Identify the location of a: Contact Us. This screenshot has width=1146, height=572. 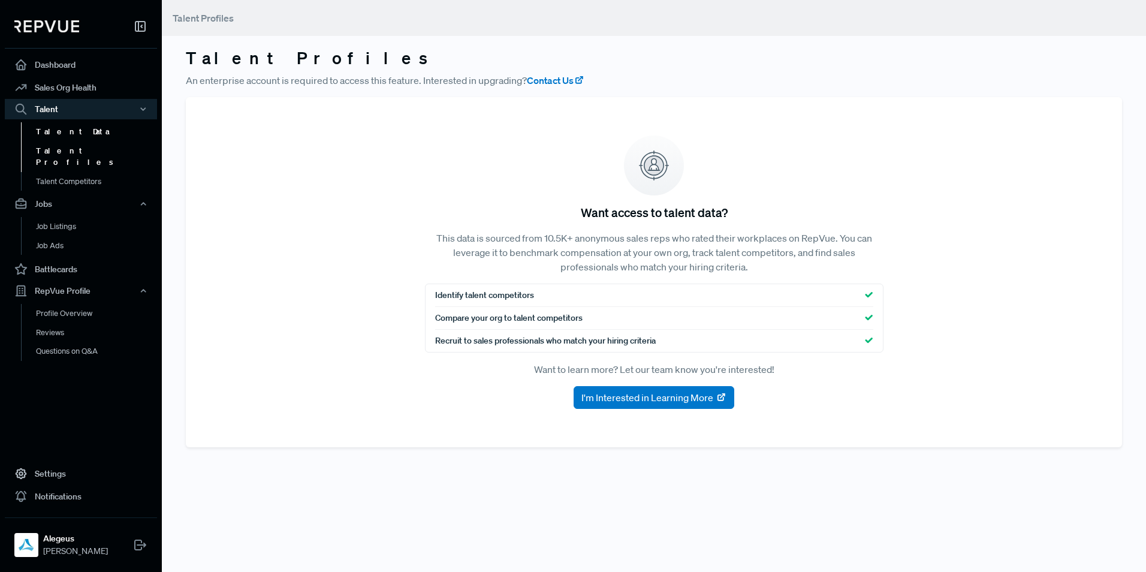
(556, 80).